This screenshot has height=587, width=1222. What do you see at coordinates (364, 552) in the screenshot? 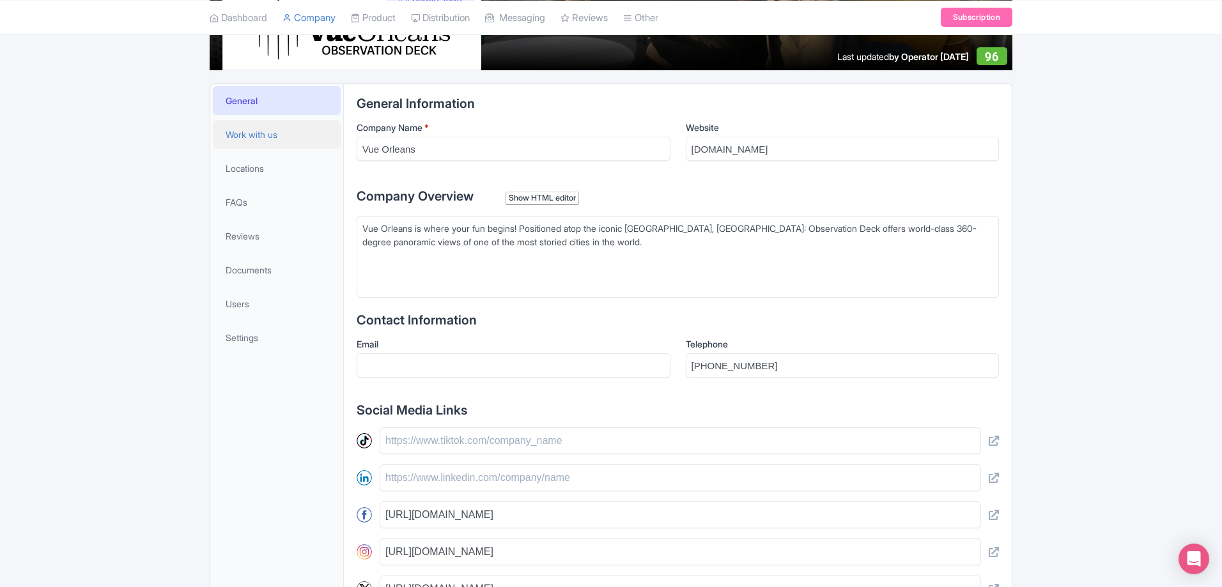
I see `img: instagram-round-01-d873700d03cfe9216e9fb2676c2aa726.svg` at bounding box center [364, 552].